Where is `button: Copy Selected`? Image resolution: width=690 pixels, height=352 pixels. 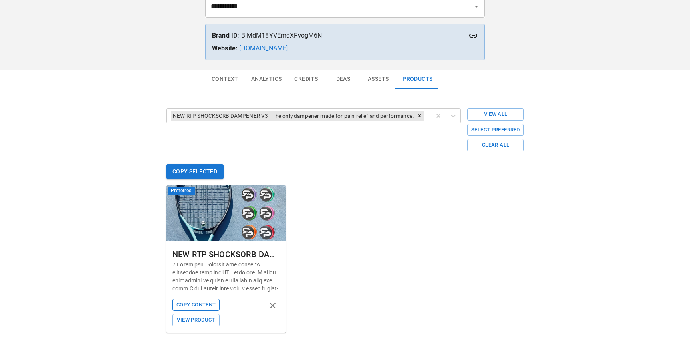 button: Copy Selected is located at coordinates (195, 171).